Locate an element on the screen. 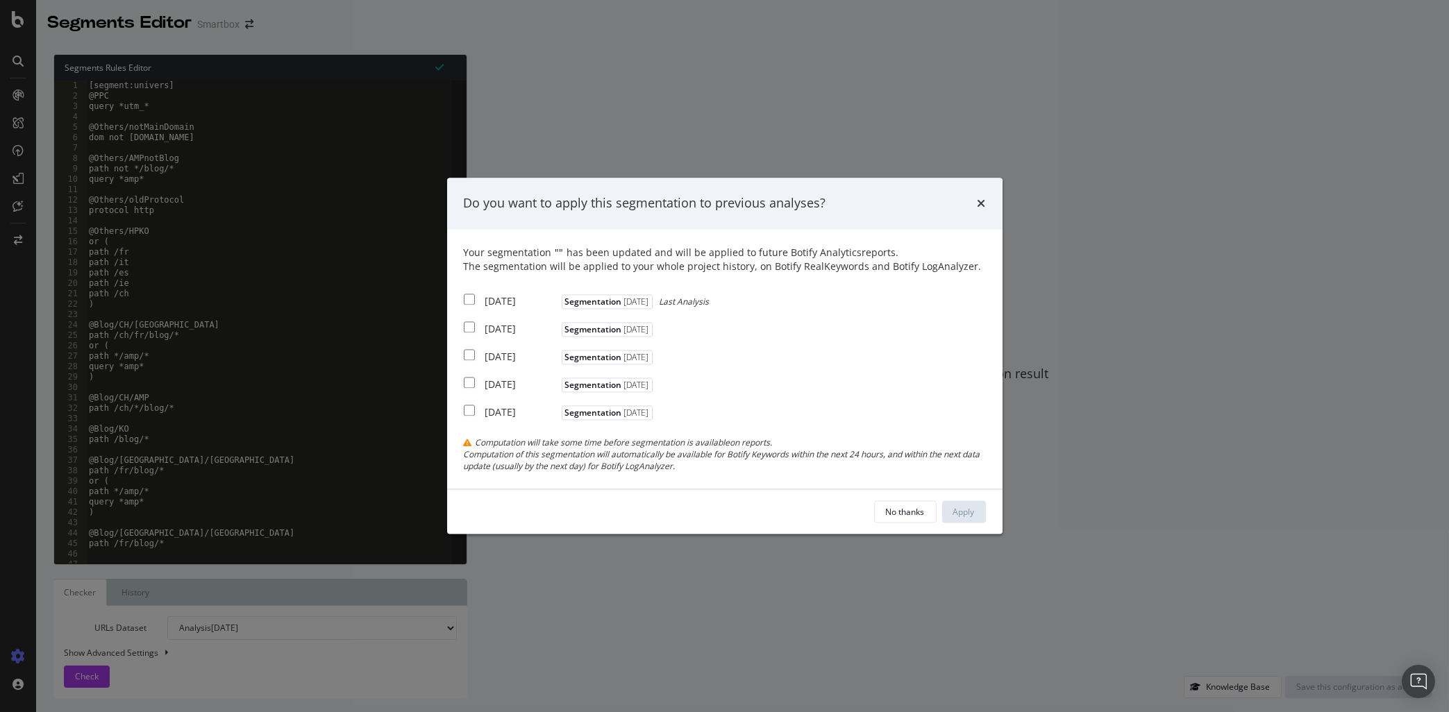  div: No thanks is located at coordinates (905, 512).